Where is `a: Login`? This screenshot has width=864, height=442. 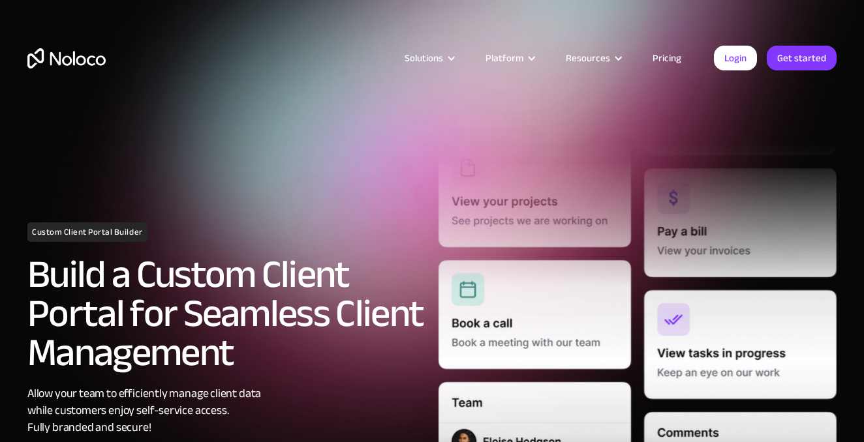 a: Login is located at coordinates (735, 58).